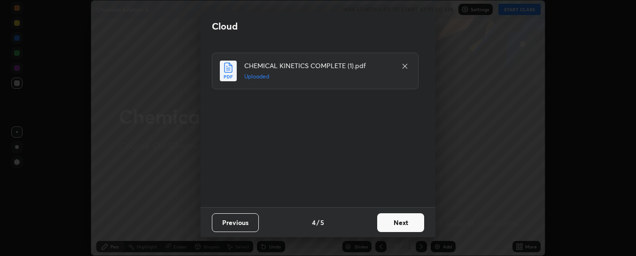 The image size is (636, 256). Describe the element at coordinates (401, 223) in the screenshot. I see `button: Next` at that location.